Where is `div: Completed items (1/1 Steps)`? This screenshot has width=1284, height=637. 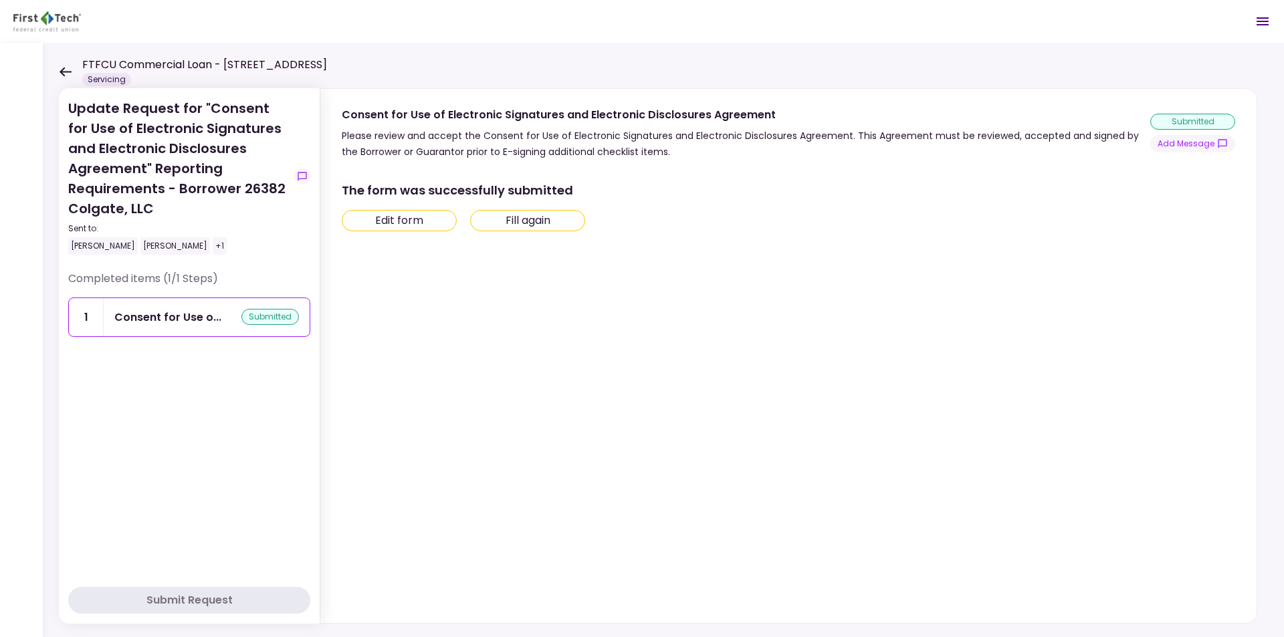
div: Completed items (1/1 Steps) is located at coordinates (189, 284).